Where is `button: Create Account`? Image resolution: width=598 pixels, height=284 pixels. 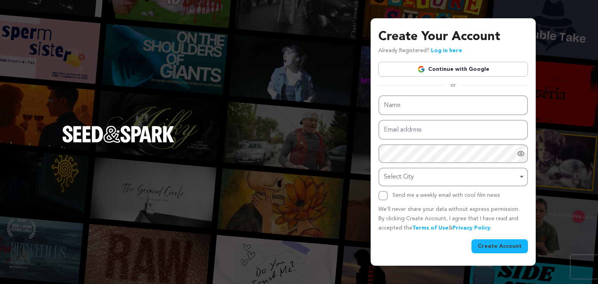
button: Create Account is located at coordinates (500, 247).